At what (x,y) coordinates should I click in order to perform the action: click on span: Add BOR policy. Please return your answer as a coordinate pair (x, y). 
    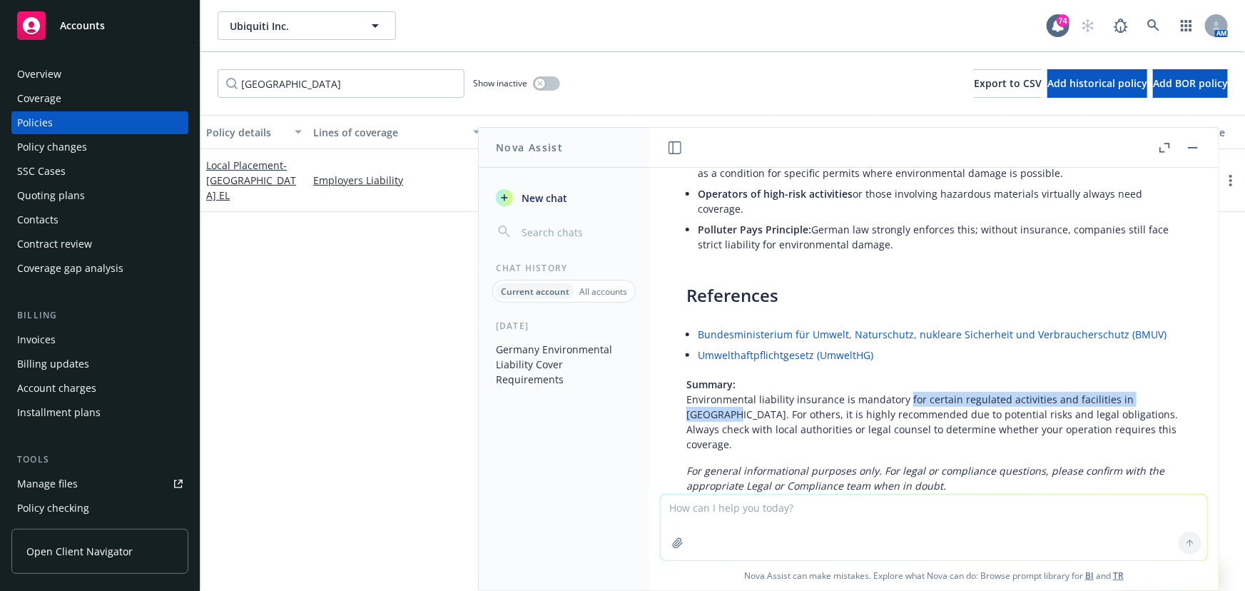
    Looking at the image, I should click on (1190, 83).